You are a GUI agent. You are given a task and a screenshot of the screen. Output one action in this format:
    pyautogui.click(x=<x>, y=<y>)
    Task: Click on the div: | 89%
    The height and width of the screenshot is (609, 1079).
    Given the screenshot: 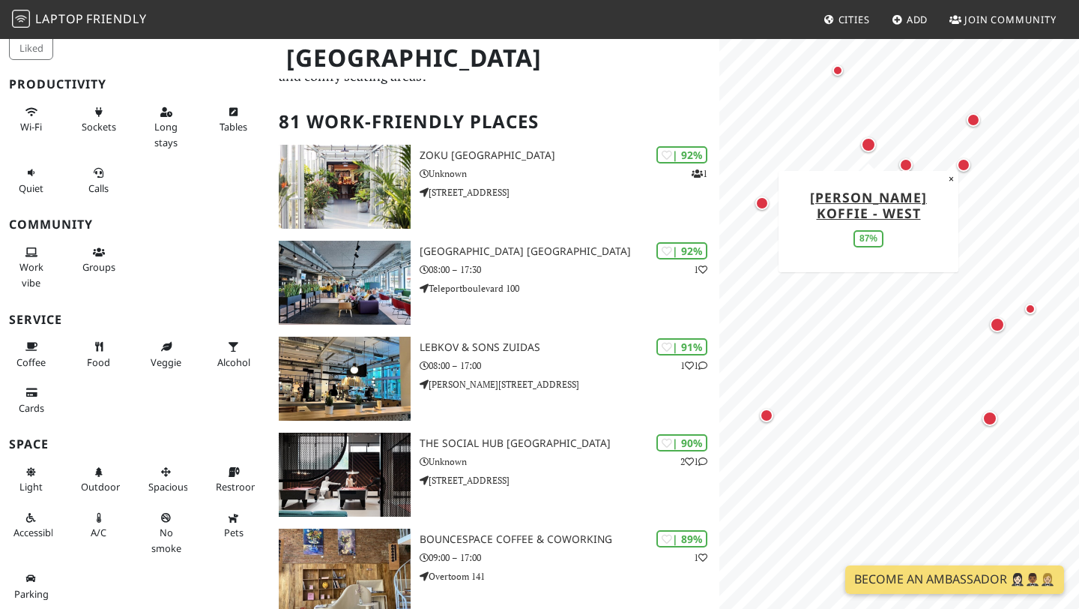 What is the action you would take?
    pyautogui.click(x=682, y=538)
    